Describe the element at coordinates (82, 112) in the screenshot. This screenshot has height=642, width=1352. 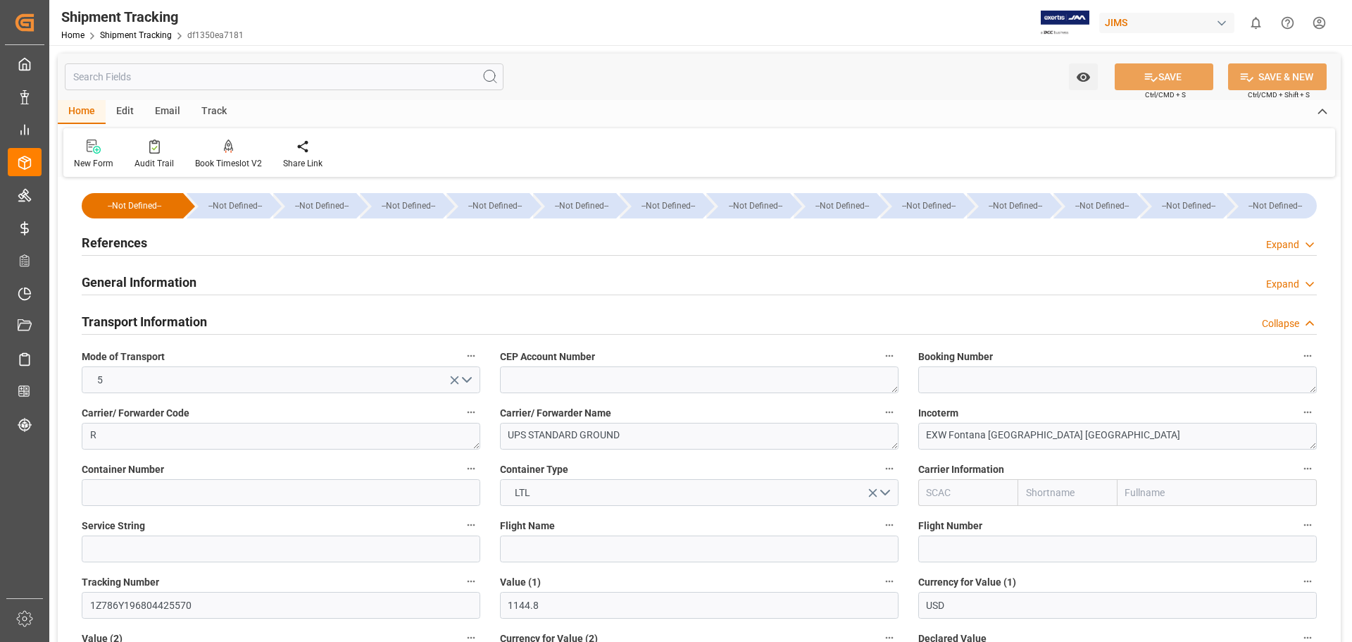
I see `div: Home` at that location.